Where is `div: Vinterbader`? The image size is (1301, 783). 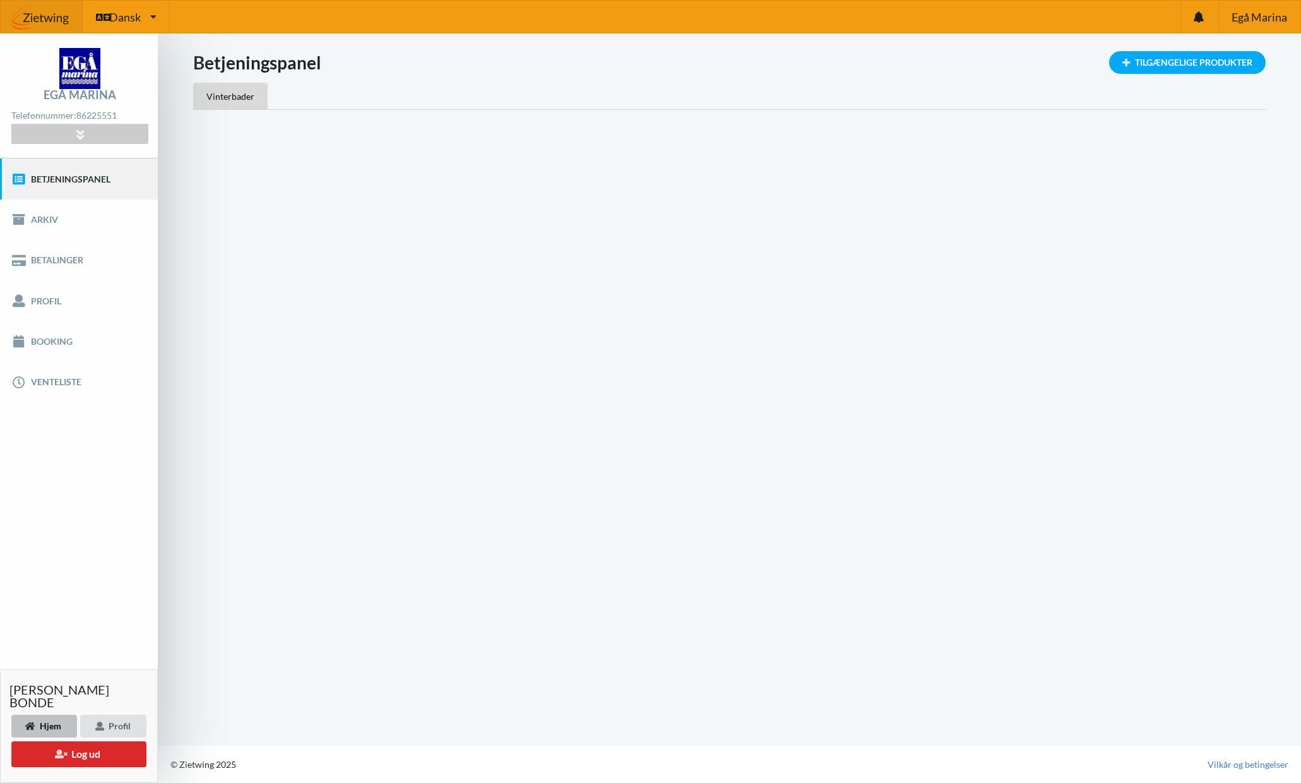 div: Vinterbader is located at coordinates (230, 96).